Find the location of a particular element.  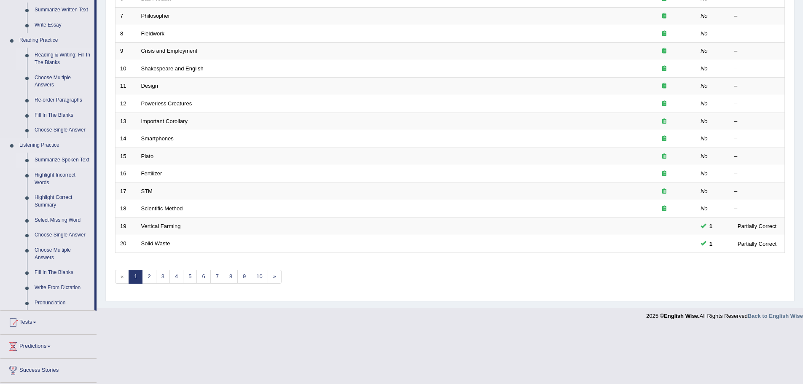

td: 13 is located at coordinates (126, 121).